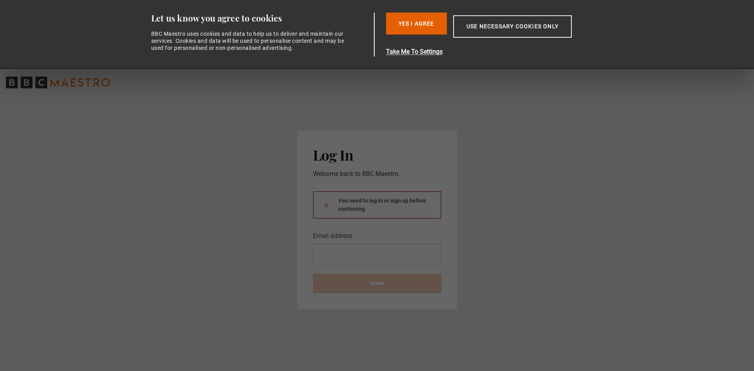  Describe the element at coordinates (513, 26) in the screenshot. I see `button: Use necessary cookies only` at that location.